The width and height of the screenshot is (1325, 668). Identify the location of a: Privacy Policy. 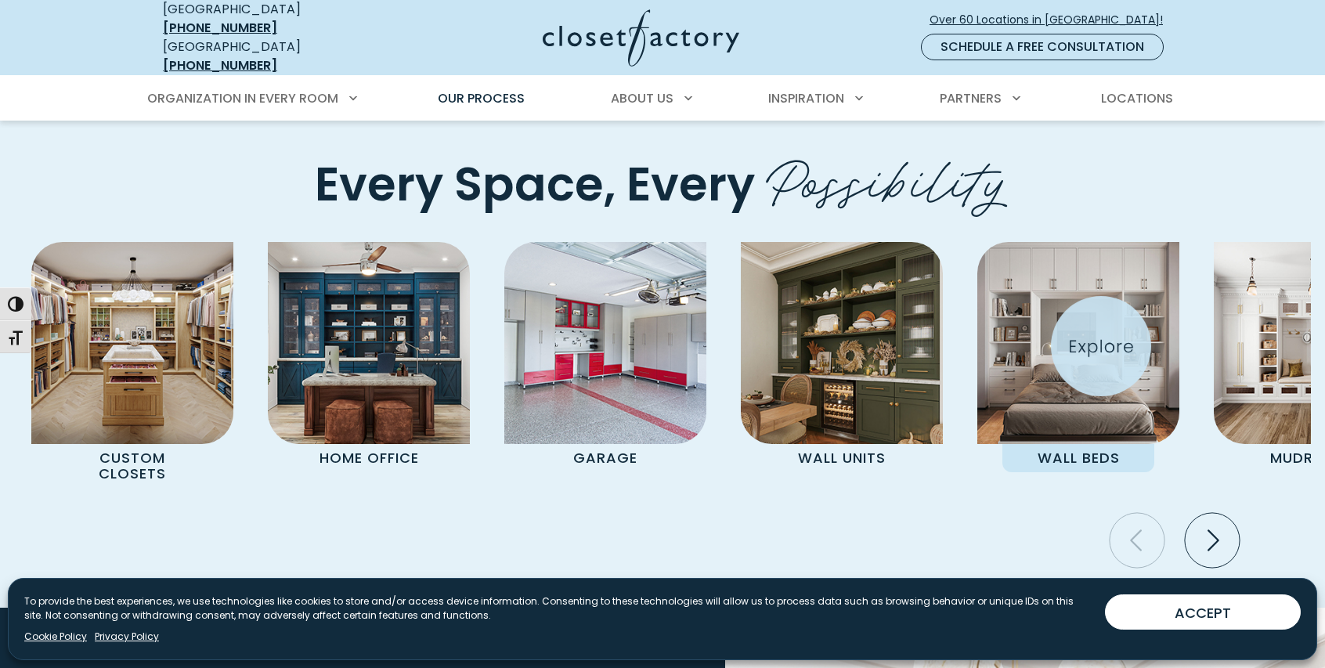
(127, 637).